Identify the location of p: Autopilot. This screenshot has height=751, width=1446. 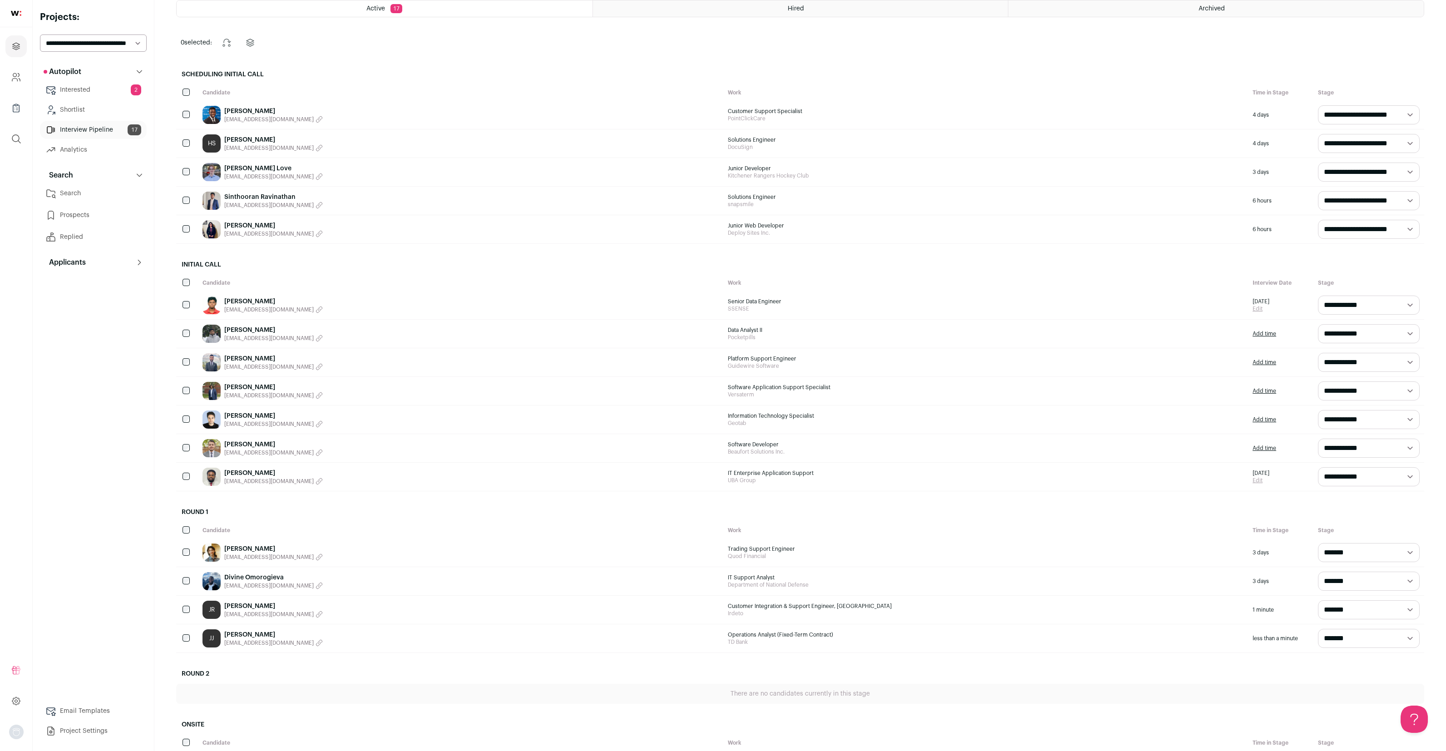
(62, 72).